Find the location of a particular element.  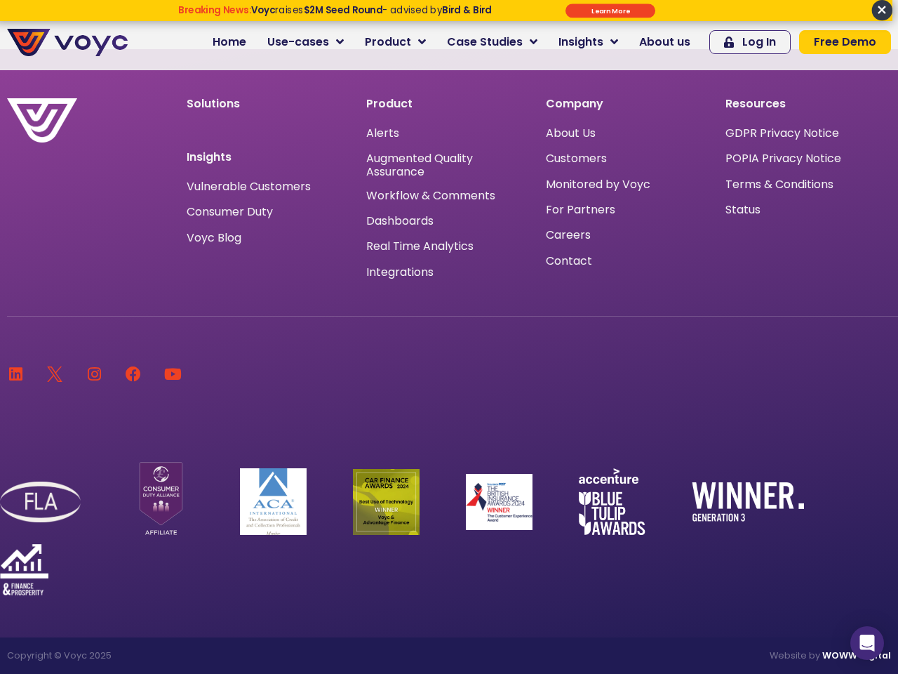

strong: $2M Seed Round is located at coordinates (343, 10).